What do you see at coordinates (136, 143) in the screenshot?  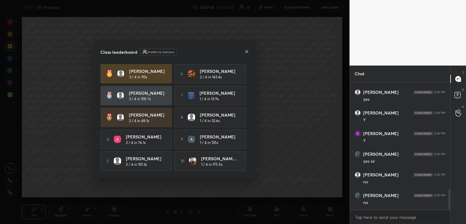 I see `h5: 2 / 4 in 76.1s` at bounding box center [136, 143].